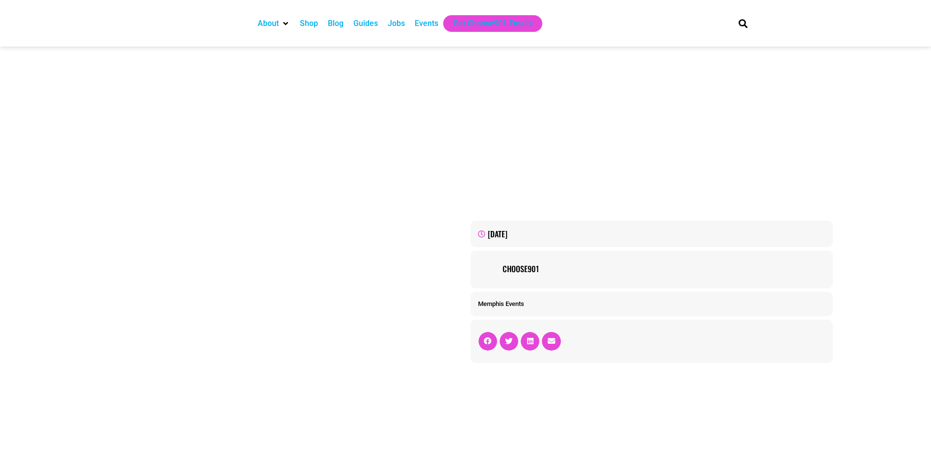 The image size is (931, 457). Describe the element at coordinates (427, 24) in the screenshot. I see `div: Events` at that location.